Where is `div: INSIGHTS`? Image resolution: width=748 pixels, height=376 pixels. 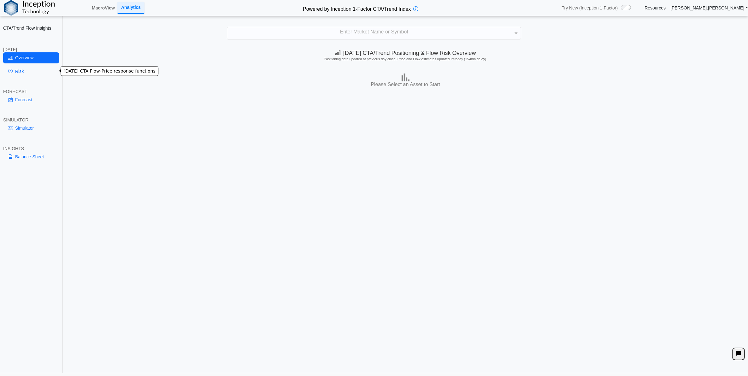
div: INSIGHTS is located at coordinates (31, 149).